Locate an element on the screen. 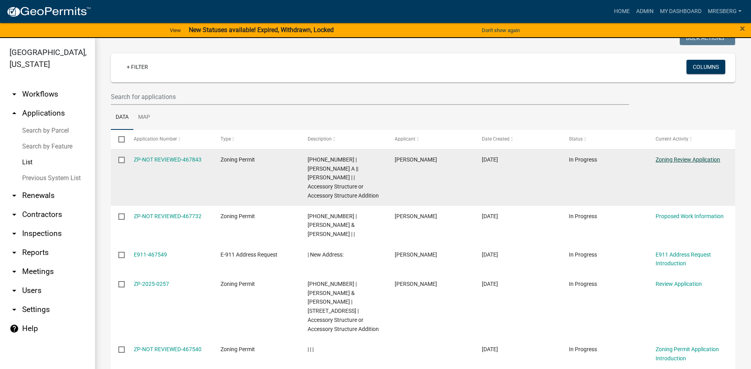  button: Close is located at coordinates (743, 29).